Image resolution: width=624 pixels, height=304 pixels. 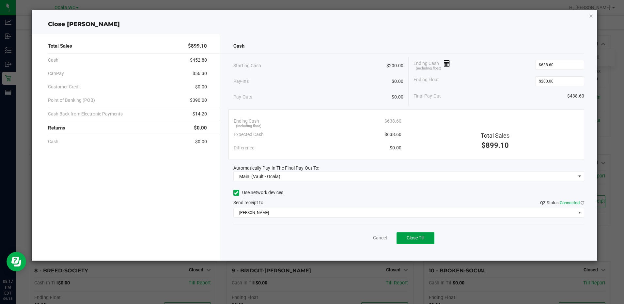 What do you see at coordinates (243, 97) in the screenshot?
I see `span: Pay-Outs` at bounding box center [243, 97].